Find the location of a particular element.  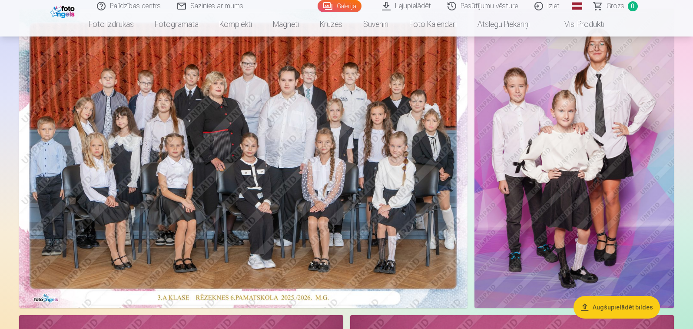

button: Augšupielādēt bildes is located at coordinates (616, 307).